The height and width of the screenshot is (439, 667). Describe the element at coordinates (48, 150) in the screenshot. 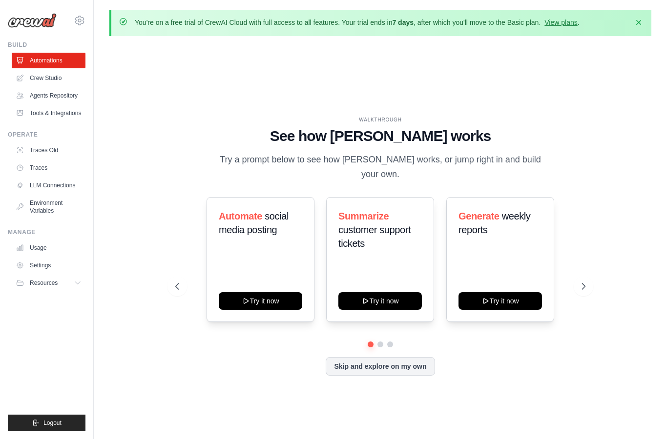

I see `a: Traces Old` at that location.